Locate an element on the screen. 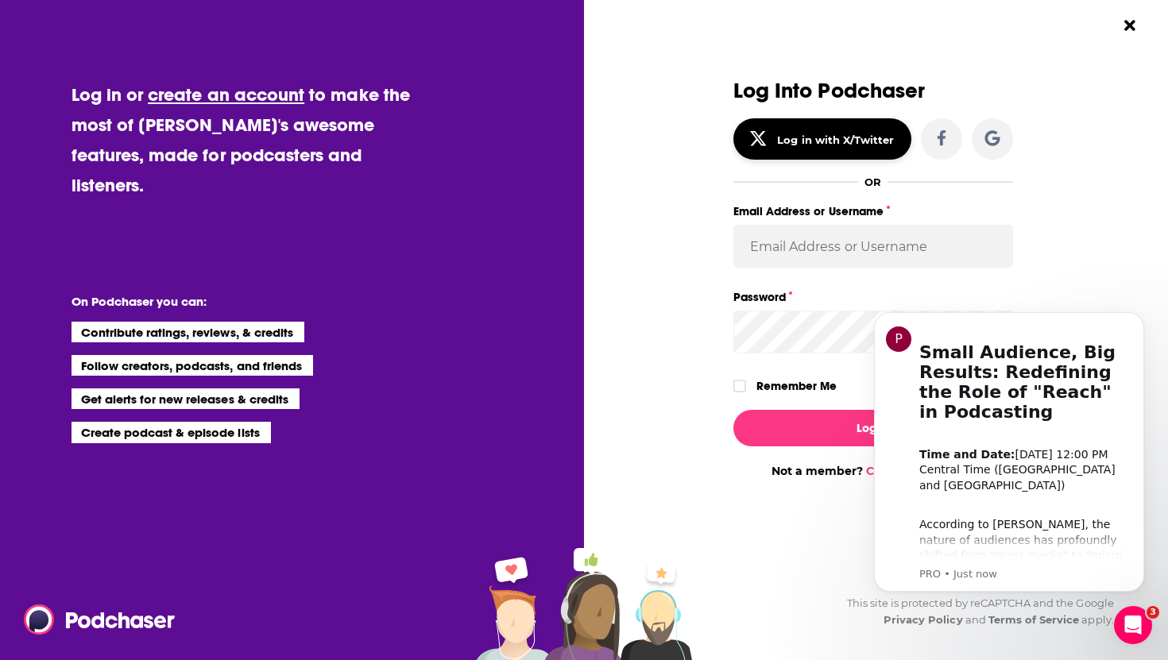  label: Password is located at coordinates (873, 297).